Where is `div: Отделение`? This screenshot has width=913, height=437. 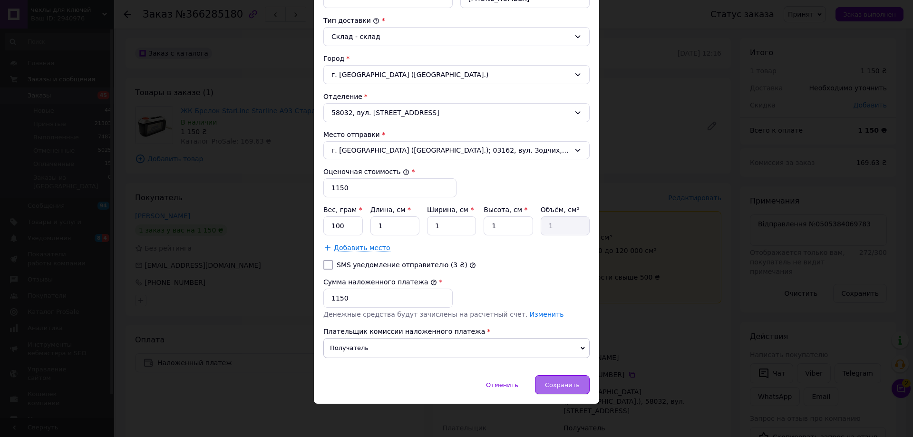 div: Отделение is located at coordinates (457, 97).